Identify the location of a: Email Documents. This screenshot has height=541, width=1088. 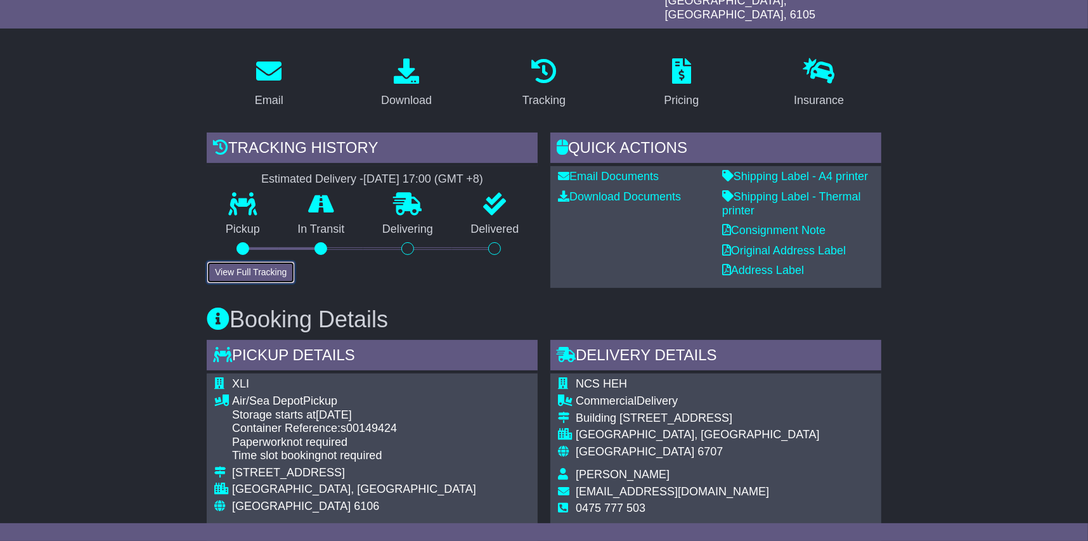
(608, 176).